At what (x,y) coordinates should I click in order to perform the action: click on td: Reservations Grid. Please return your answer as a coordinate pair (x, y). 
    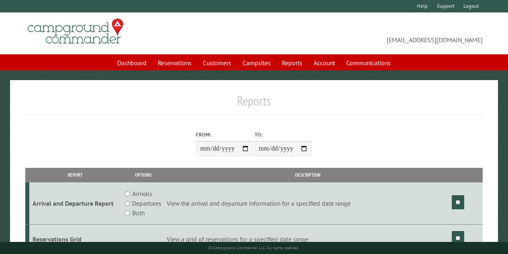
    Looking at the image, I should click on (75, 239).